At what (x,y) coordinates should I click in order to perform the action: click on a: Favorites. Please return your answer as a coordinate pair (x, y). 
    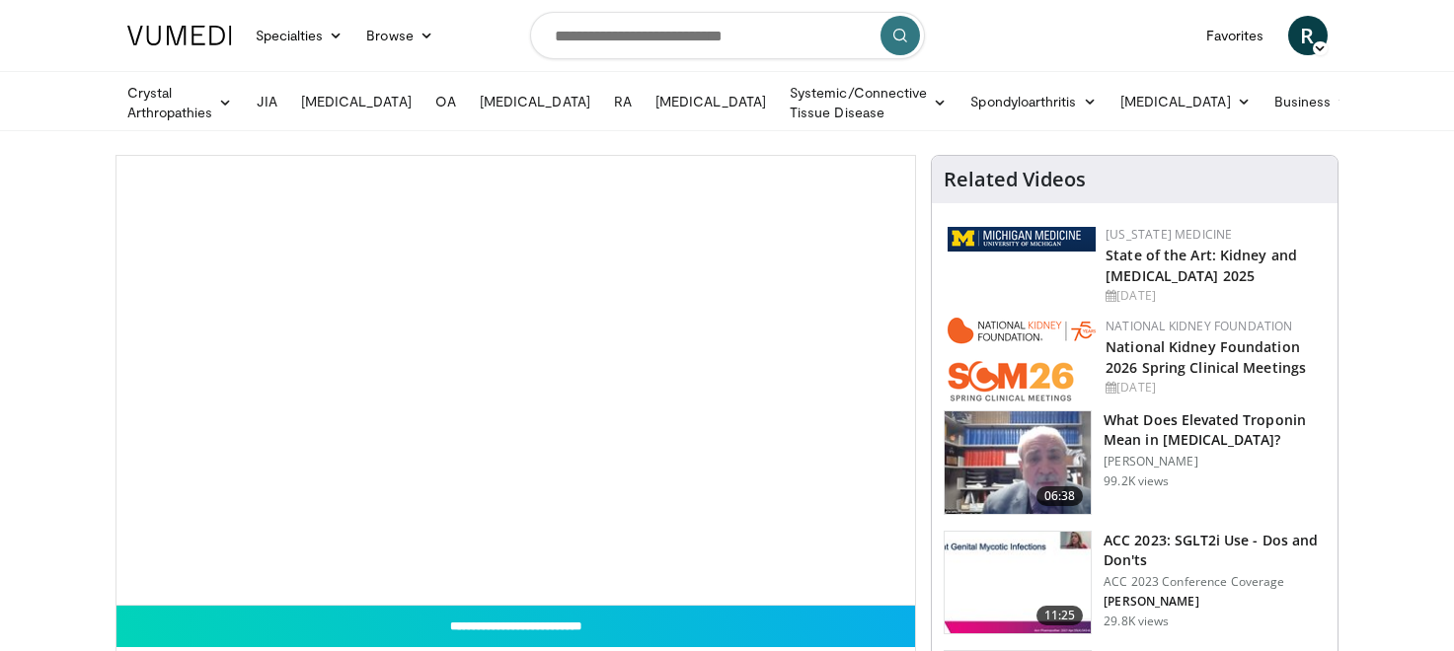
    Looking at the image, I should click on (1234, 36).